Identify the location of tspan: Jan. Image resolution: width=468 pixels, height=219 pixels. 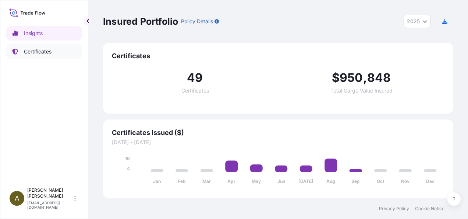
(157, 181).